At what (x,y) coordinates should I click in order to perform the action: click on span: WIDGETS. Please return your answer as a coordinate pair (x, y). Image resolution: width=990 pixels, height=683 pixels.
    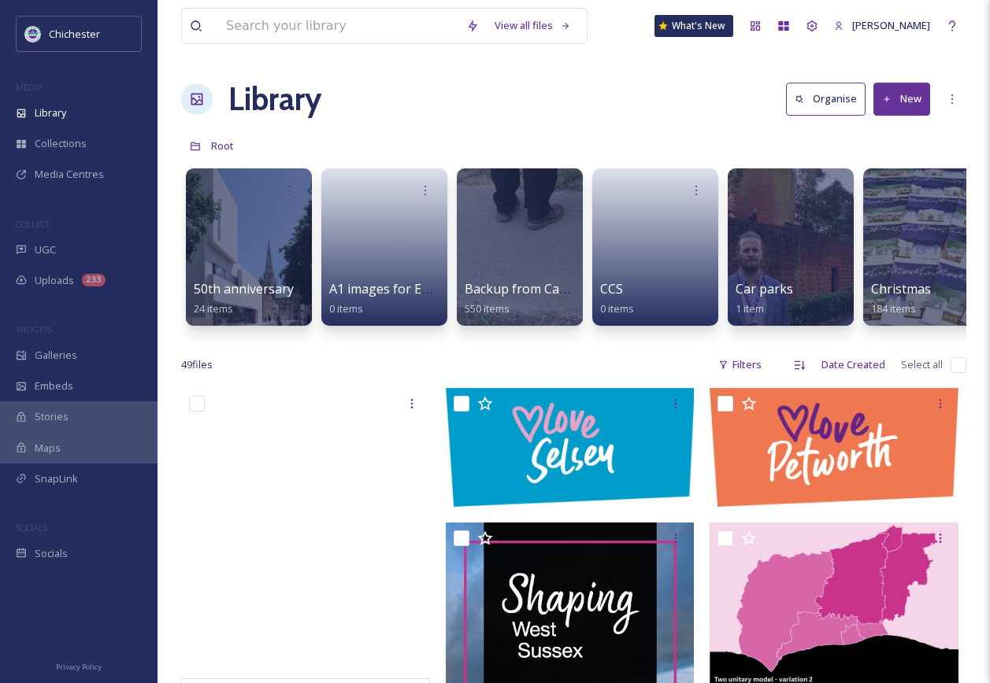
    Looking at the image, I should click on (34, 329).